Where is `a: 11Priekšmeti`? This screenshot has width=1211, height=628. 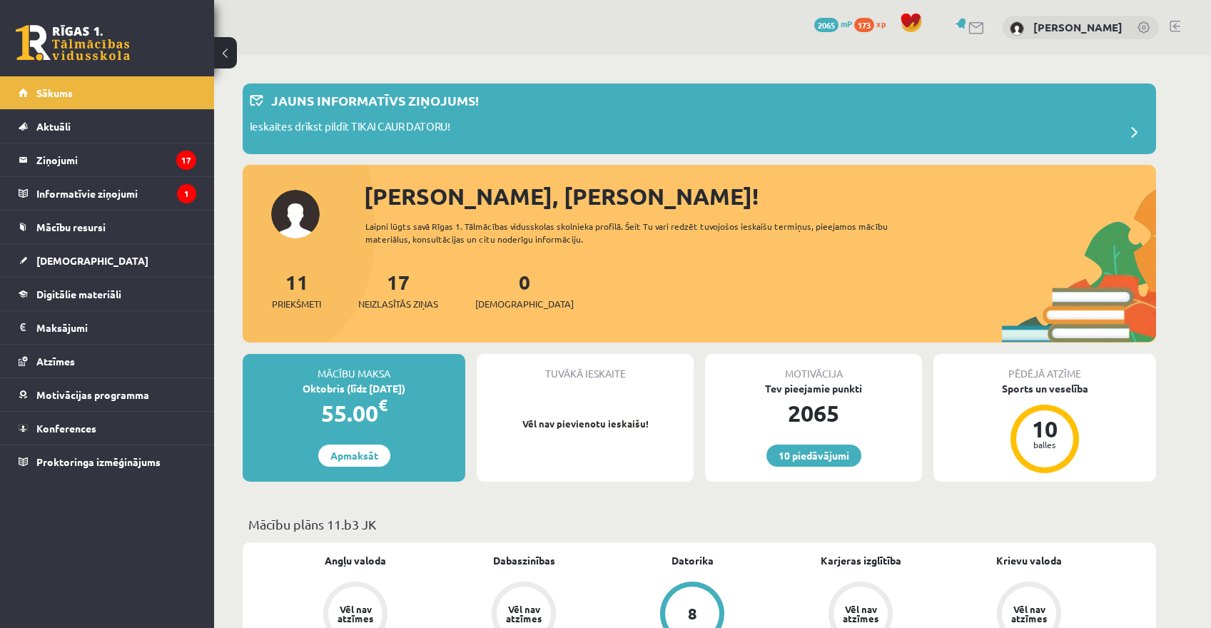 a: 11Priekšmeti is located at coordinates (296, 290).